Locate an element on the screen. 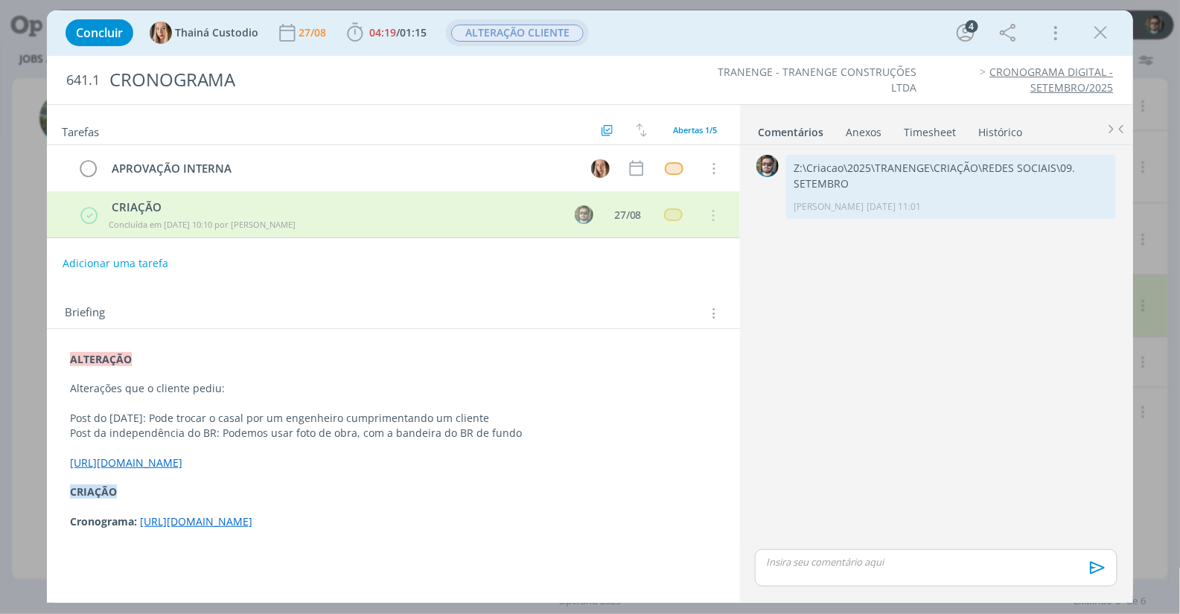 Image resolution: width=1180 pixels, height=614 pixels. button: ALTERAÇÃO CLIENTE is located at coordinates (517, 33).